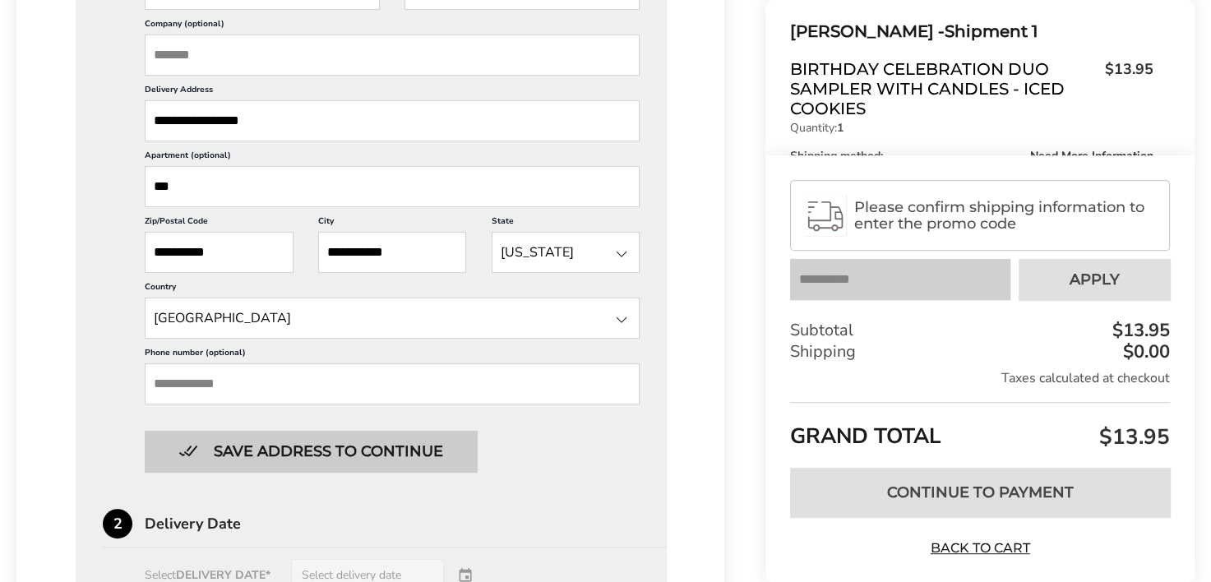 The image size is (1211, 582). What do you see at coordinates (980, 352) in the screenshot?
I see `div: Shipping` at bounding box center [980, 352].